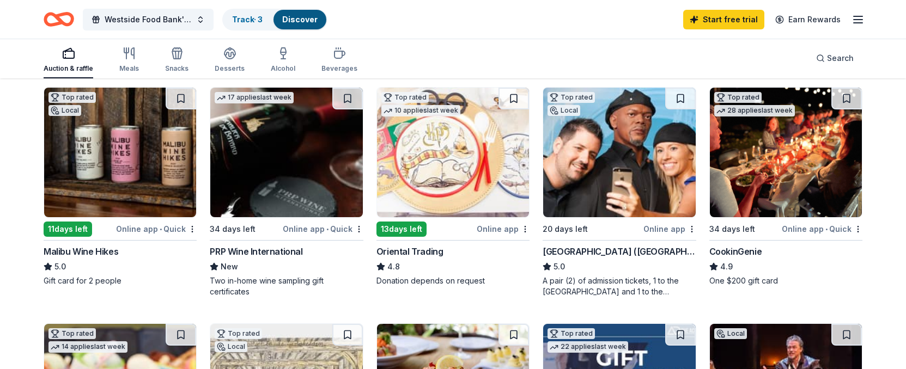 This screenshot has height=369, width=906. Describe the element at coordinates (68, 69) in the screenshot. I see `div: Auction & raffle` at that location.